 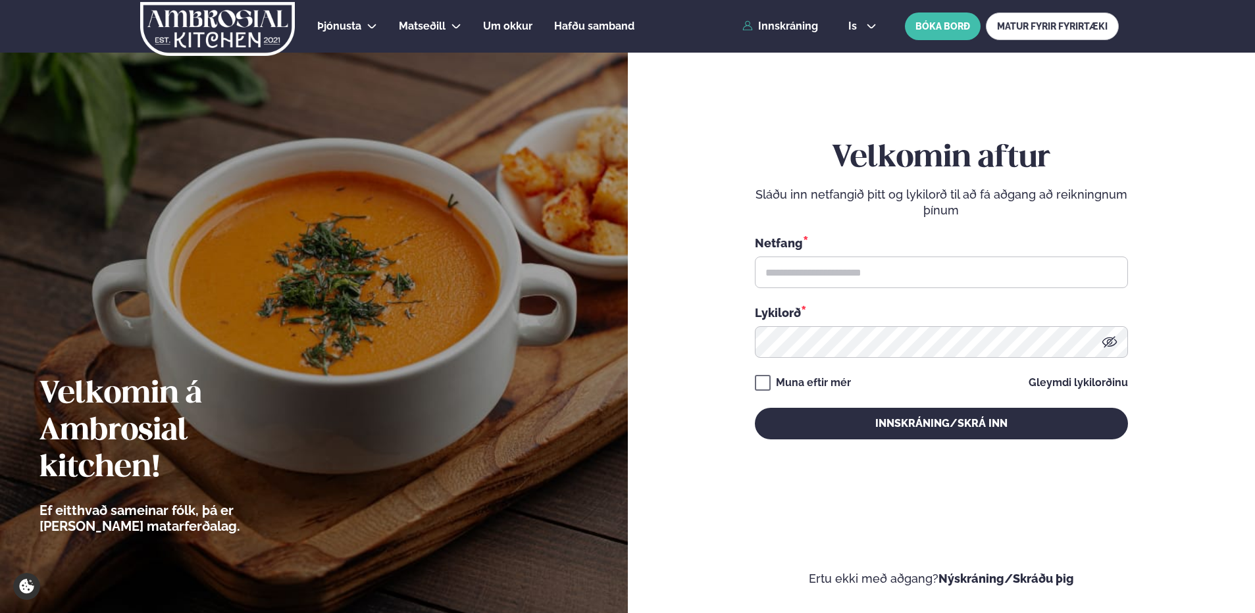 I want to click on a: Nýskráning/Skráðu þig, so click(x=1006, y=578).